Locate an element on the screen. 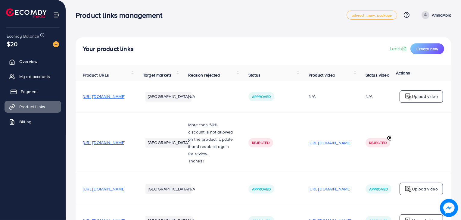 This screenshot has width=461, height=220. span: Create new is located at coordinates (427, 49).